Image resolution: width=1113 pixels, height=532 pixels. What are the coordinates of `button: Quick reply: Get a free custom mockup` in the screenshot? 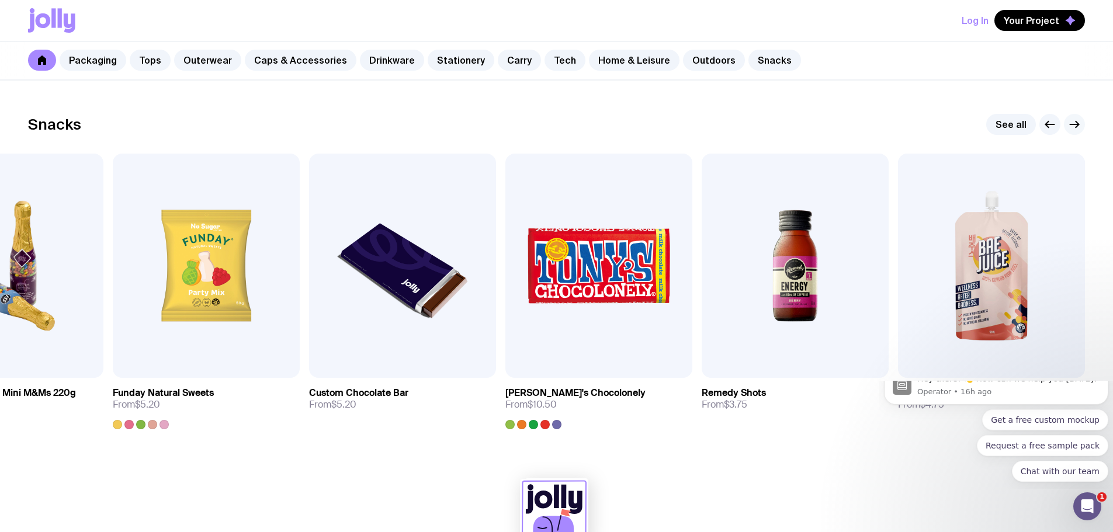 It's located at (166, 39).